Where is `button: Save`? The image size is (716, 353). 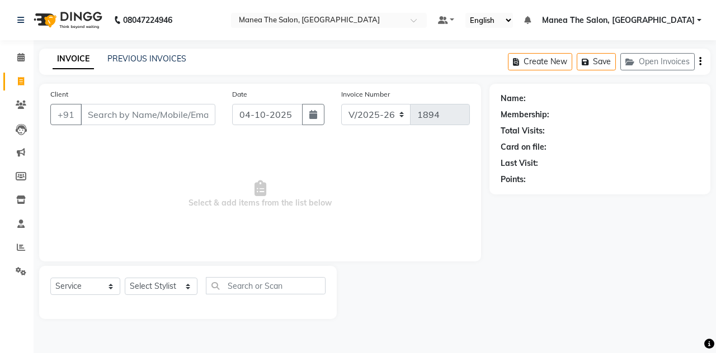
button: Save is located at coordinates (596, 62).